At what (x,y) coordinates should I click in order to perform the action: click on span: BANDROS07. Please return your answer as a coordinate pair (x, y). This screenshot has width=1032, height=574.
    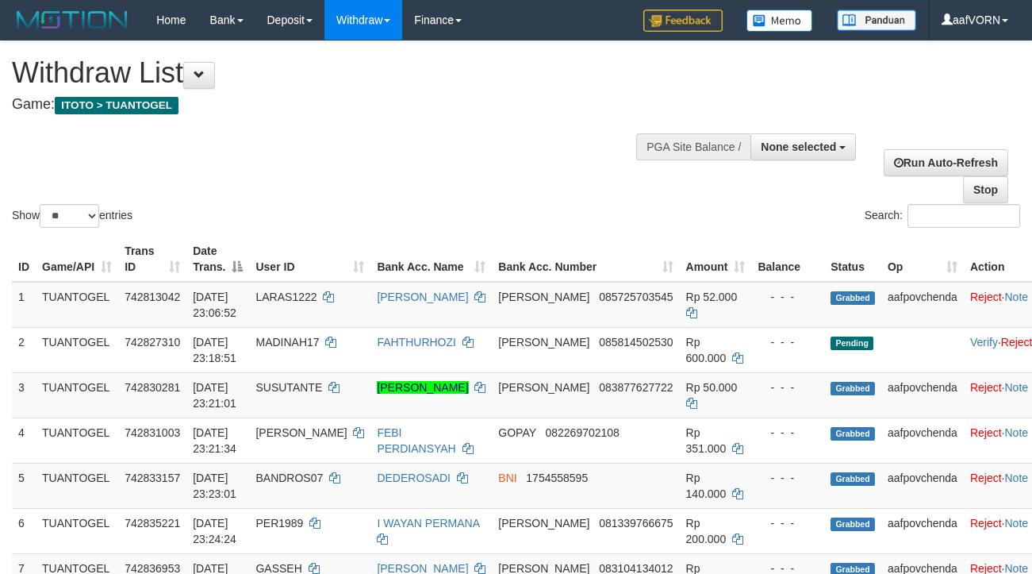
    Looking at the image, I should click on (289, 478).